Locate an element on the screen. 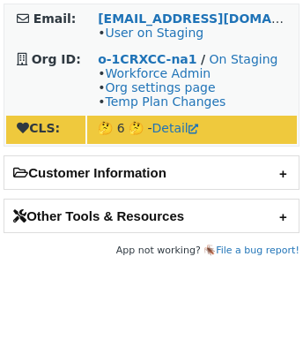 The image size is (303, 362). strong: o-1CRXCC-na1 is located at coordinates (147, 59).